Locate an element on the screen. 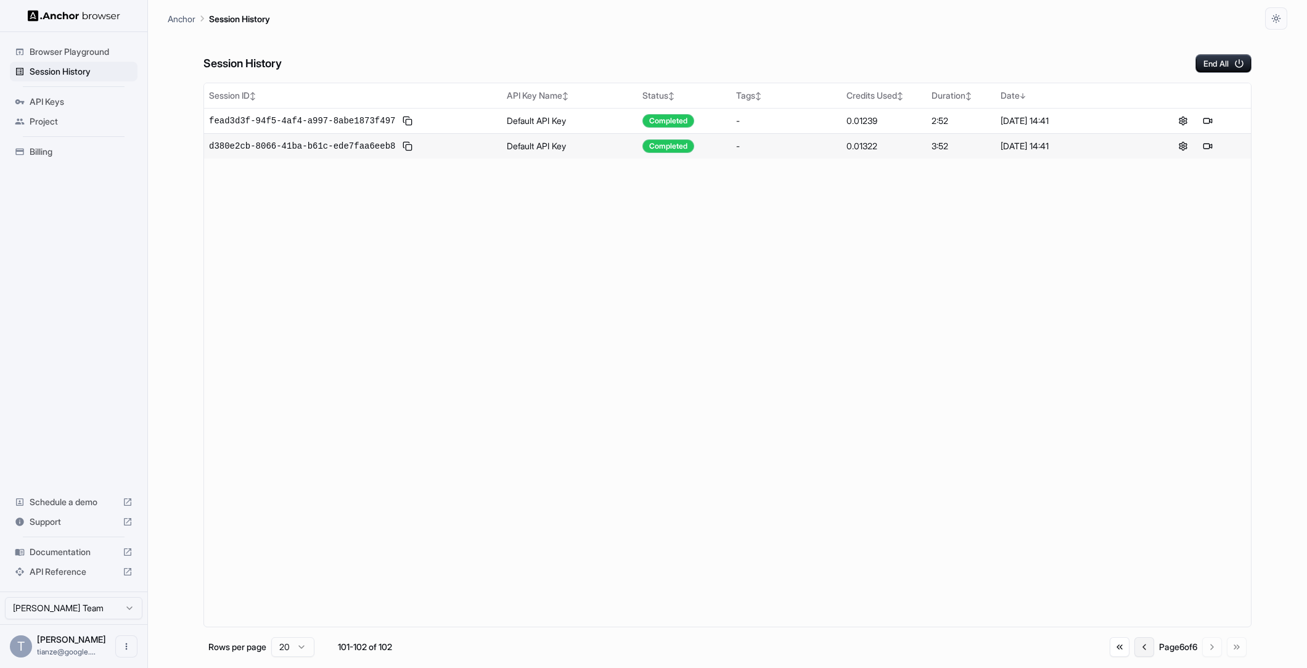  div: Credits Used is located at coordinates (884, 96).